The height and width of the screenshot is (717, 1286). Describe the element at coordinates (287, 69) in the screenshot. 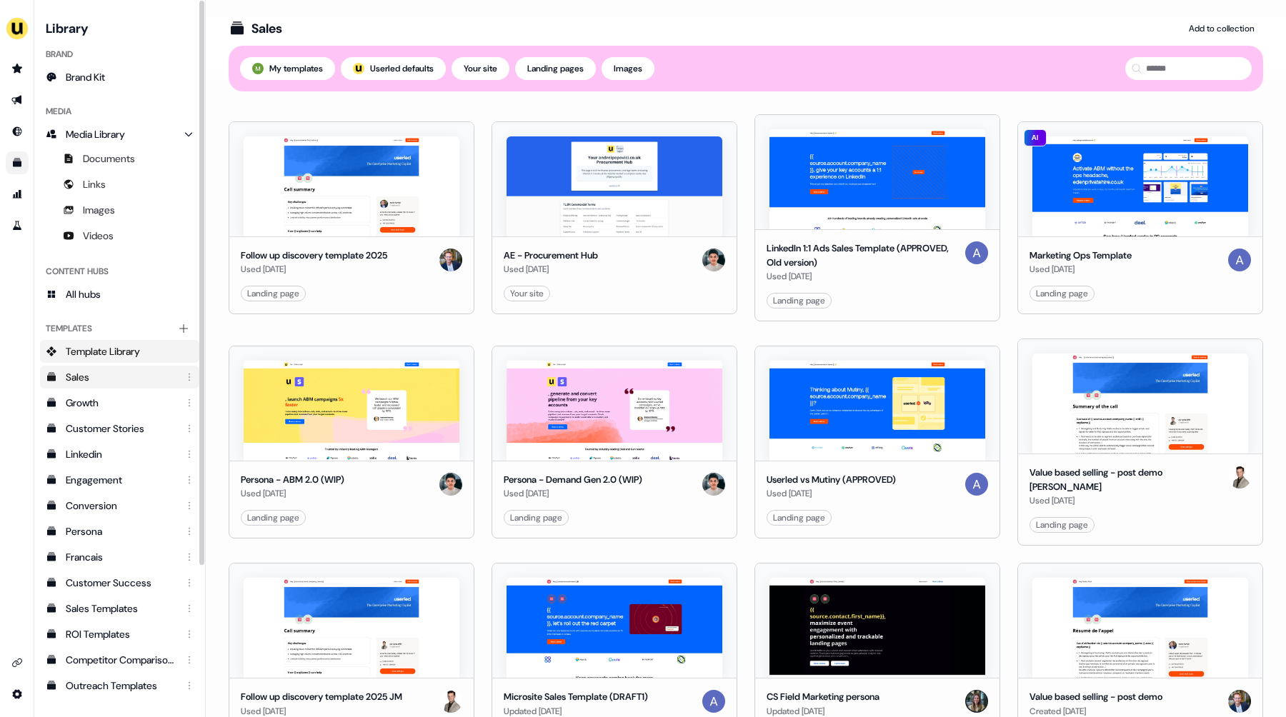

I see `button: My templates` at that location.